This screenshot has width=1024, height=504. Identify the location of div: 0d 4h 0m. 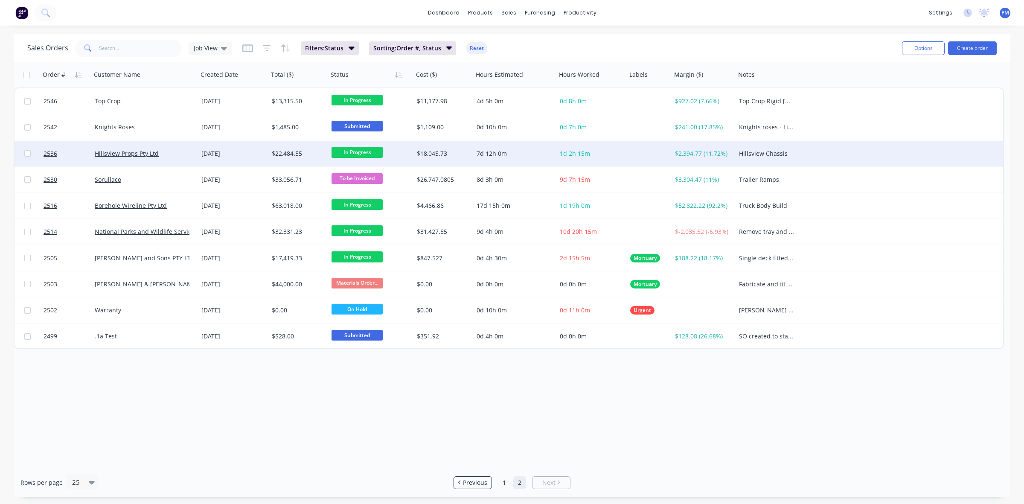
(513, 336).